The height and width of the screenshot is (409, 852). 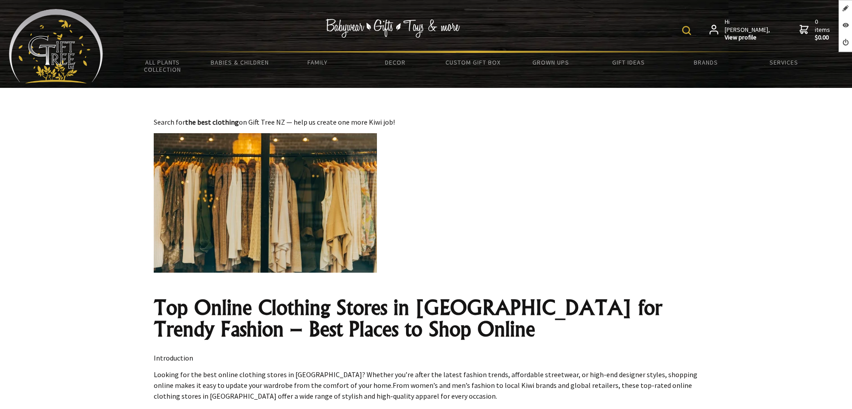 What do you see at coordinates (816, 30) in the screenshot?
I see `a: 0 items$0.00` at bounding box center [816, 30].